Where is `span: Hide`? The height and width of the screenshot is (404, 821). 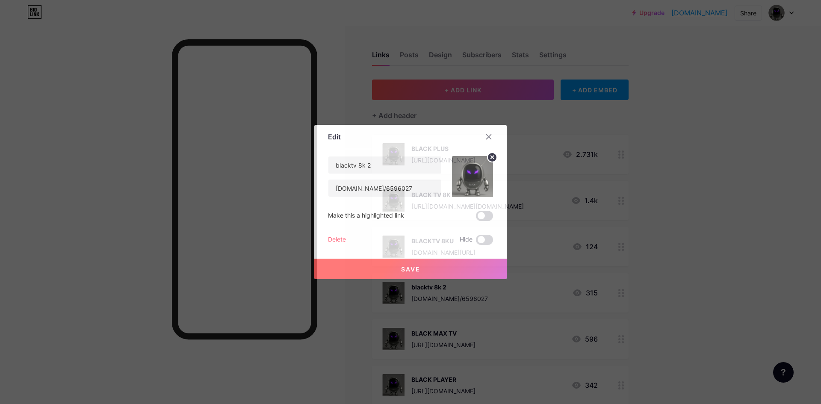
span: Hide is located at coordinates (466, 240).